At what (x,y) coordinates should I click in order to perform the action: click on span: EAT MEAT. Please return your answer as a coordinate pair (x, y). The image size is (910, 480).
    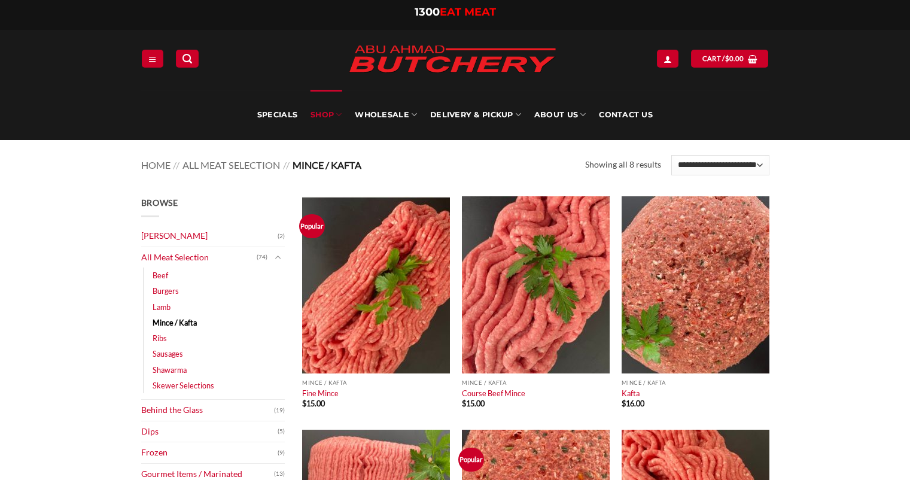
    Looking at the image, I should click on (468, 12).